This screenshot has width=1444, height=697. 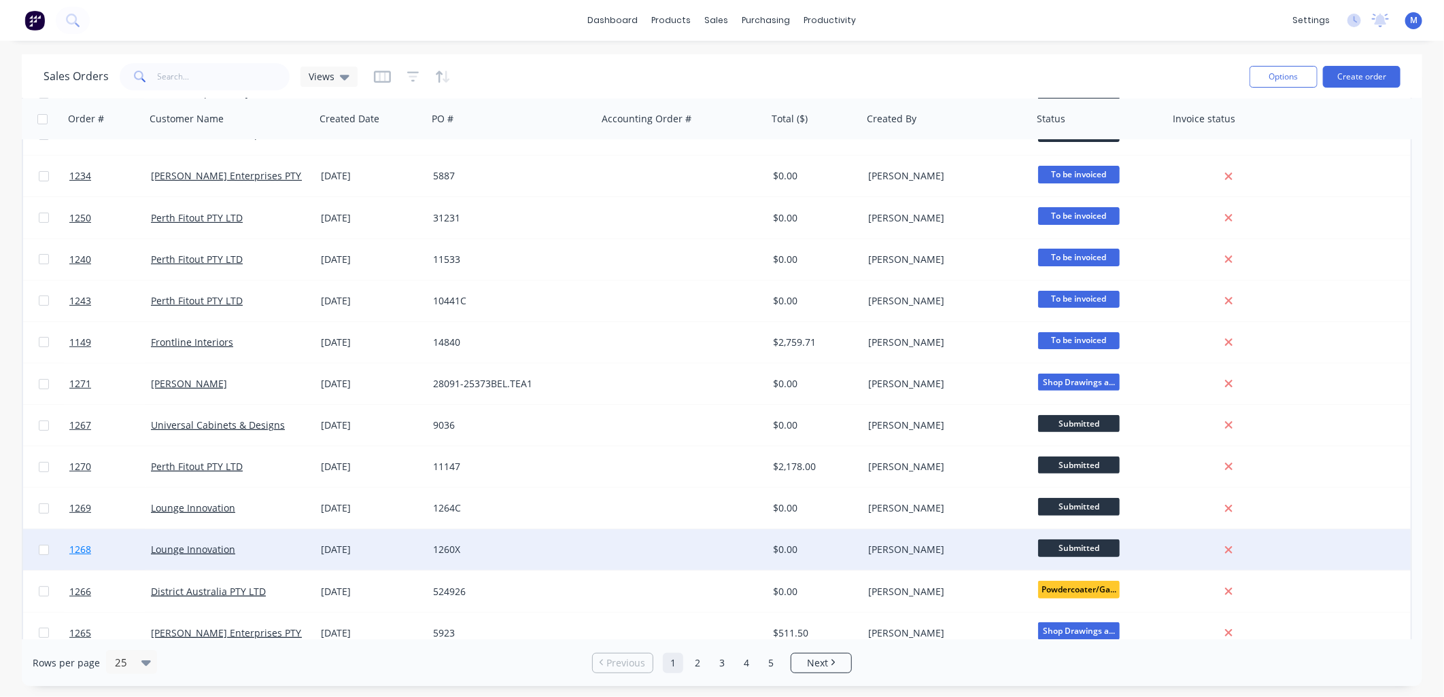 What do you see at coordinates (508, 384) in the screenshot?
I see `div: 28091-25373BEL.TEA1` at bounding box center [508, 384].